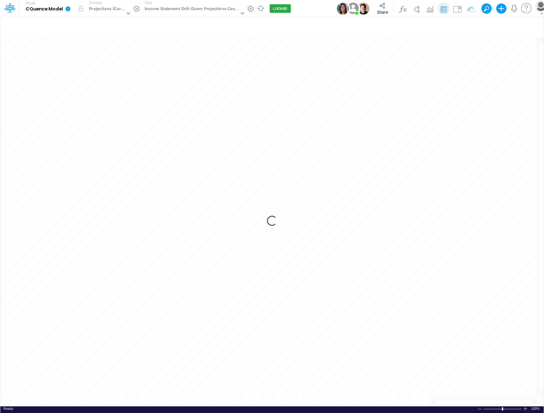 The height and width of the screenshot is (413, 544). What do you see at coordinates (503, 409) in the screenshot?
I see `div: Zoom` at bounding box center [503, 409].